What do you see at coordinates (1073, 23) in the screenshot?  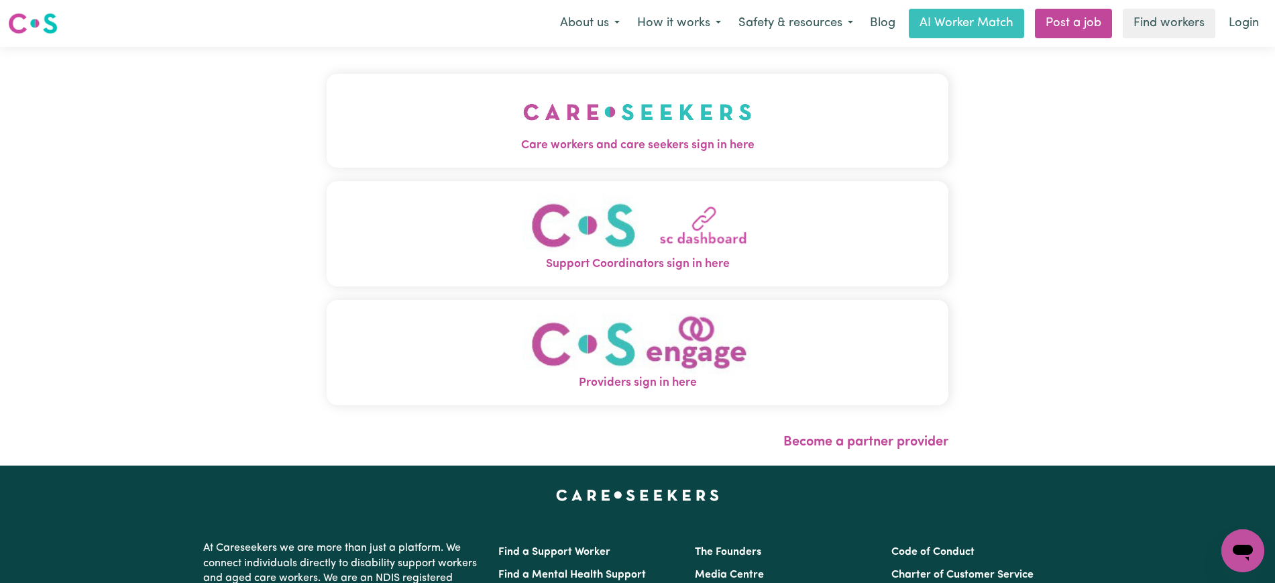 I see `a: Post a job` at bounding box center [1073, 23].